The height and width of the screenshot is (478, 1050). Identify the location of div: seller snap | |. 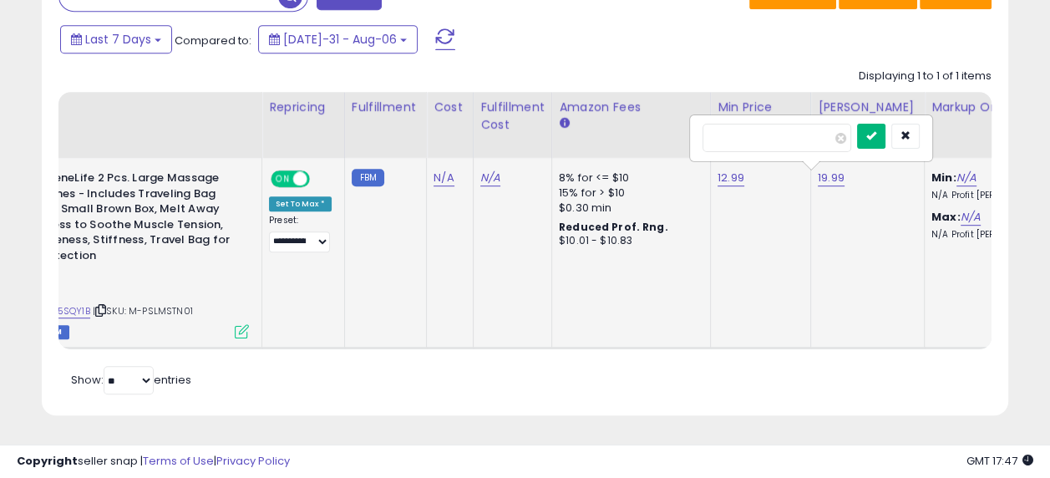
(153, 461).